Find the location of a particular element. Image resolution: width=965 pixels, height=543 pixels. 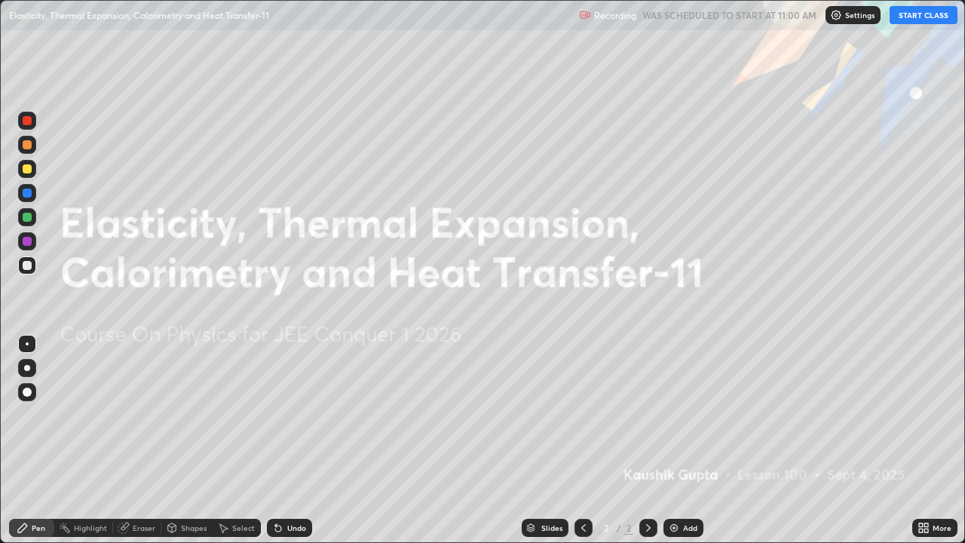

div: More is located at coordinates (941, 528).